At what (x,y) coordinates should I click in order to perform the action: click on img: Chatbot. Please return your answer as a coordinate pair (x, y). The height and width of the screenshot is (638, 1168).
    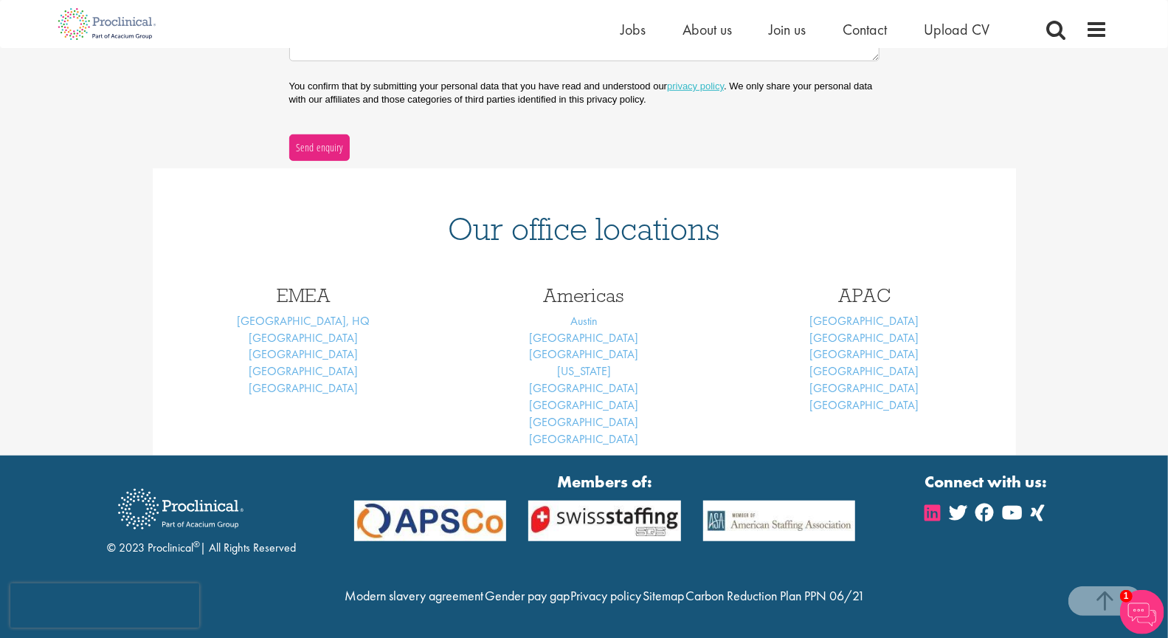
    Looking at the image, I should click on (1142, 612).